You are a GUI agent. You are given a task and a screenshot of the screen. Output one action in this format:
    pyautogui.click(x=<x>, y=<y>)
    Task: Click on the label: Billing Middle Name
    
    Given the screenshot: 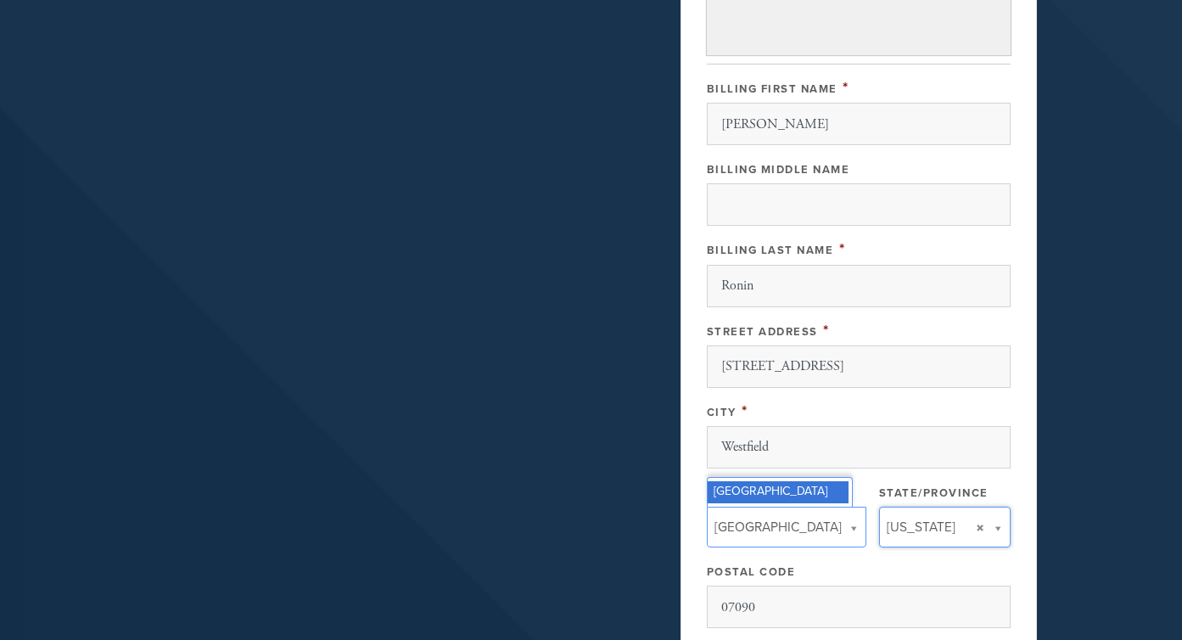 What is the action you would take?
    pyautogui.click(x=778, y=170)
    